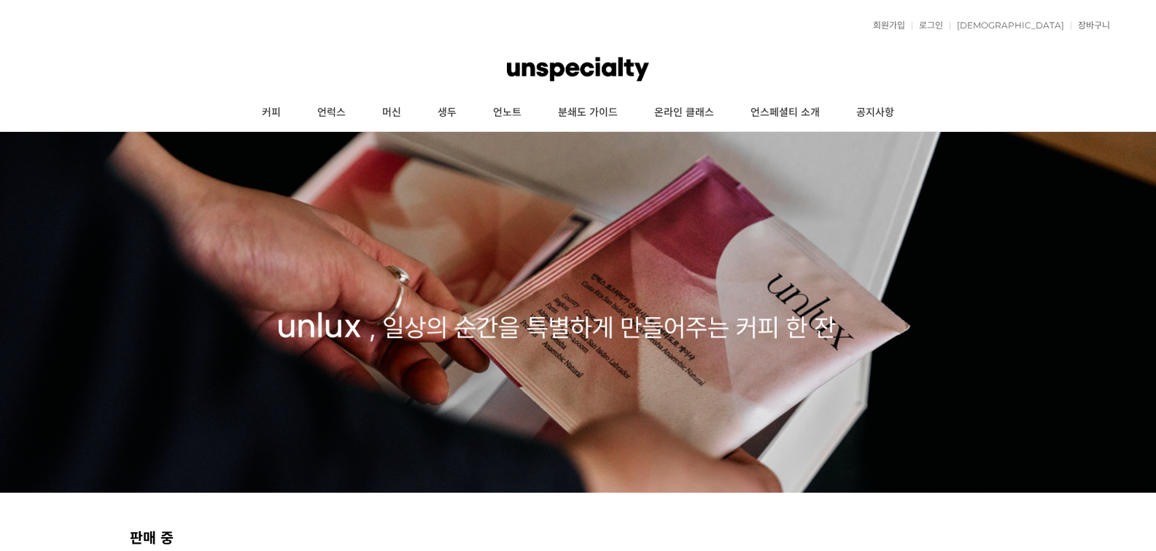 The image size is (1156, 551). What do you see at coordinates (392, 113) in the screenshot?
I see `a: 머신` at bounding box center [392, 113].